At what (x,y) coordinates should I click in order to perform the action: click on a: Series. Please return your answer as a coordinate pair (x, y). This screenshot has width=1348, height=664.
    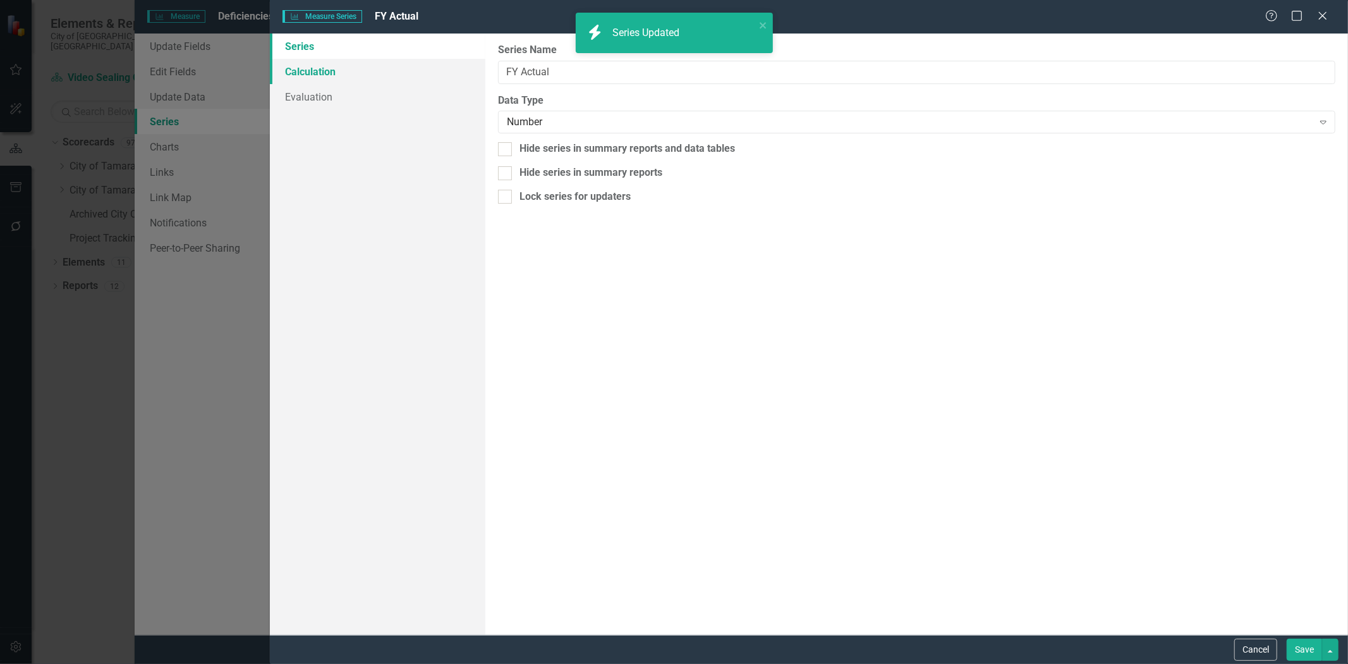
    Looking at the image, I should click on (377, 46).